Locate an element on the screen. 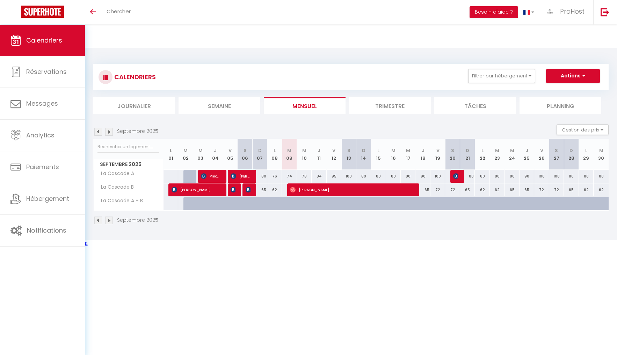  h3: CALENDRIERS is located at coordinates (134, 77).